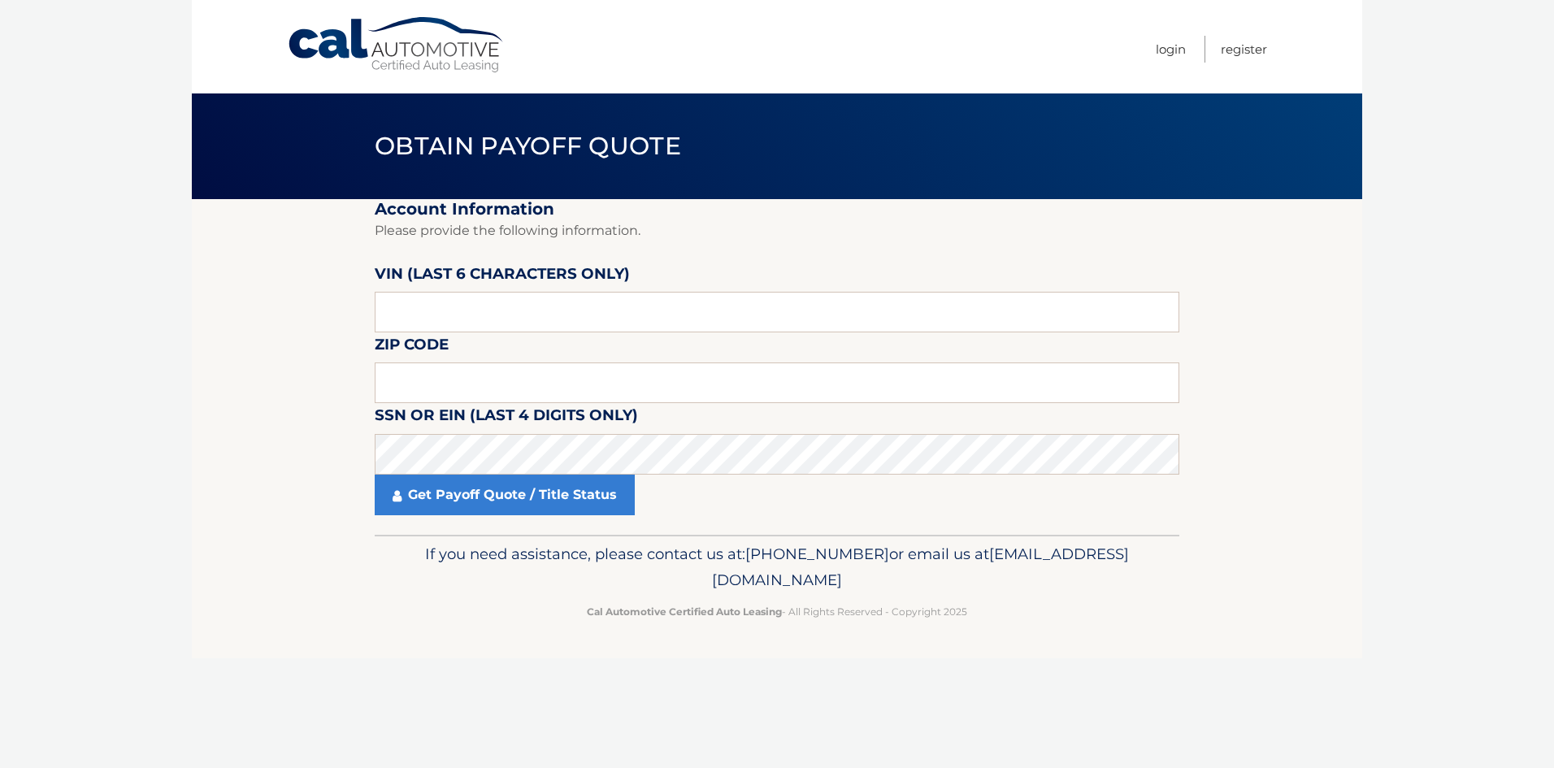 This screenshot has width=1554, height=768. Describe the element at coordinates (411, 347) in the screenshot. I see `label: Zip Code` at that location.